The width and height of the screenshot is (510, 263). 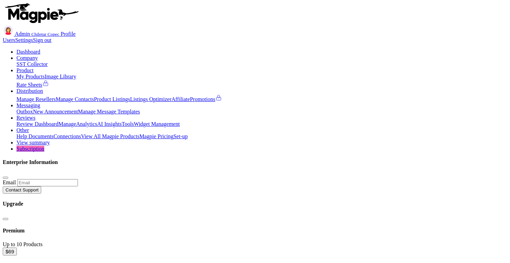 I want to click on a: Users, so click(x=9, y=40).